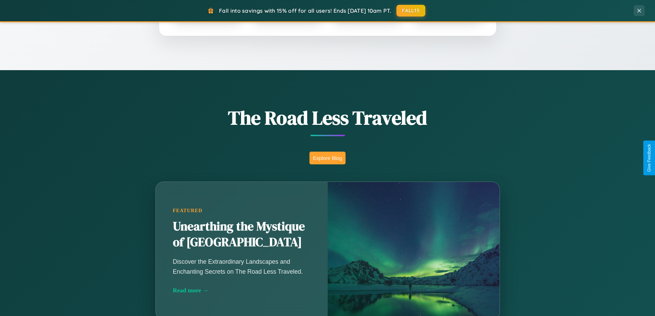  I want to click on h1: The Road Less Traveled, so click(328, 118).